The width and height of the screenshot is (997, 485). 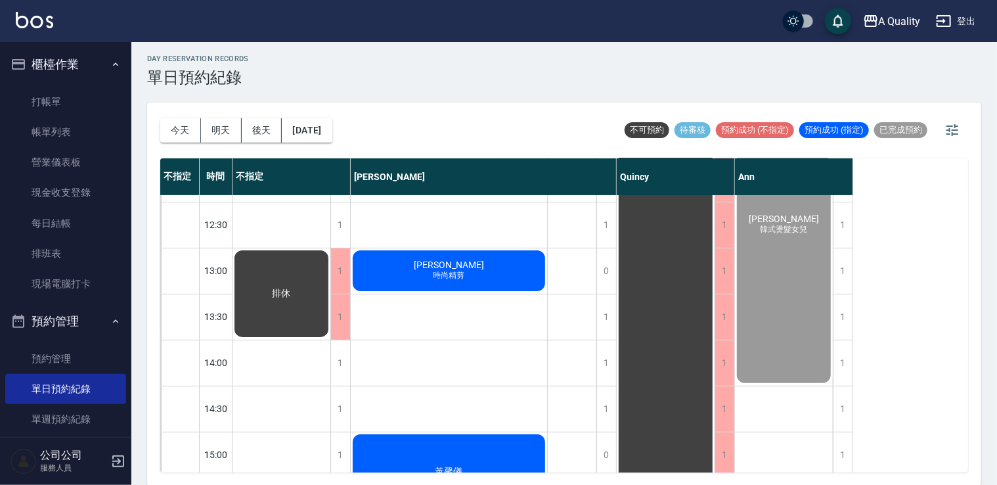 What do you see at coordinates (74, 467) in the screenshot?
I see `p: 服務人員` at bounding box center [74, 467].